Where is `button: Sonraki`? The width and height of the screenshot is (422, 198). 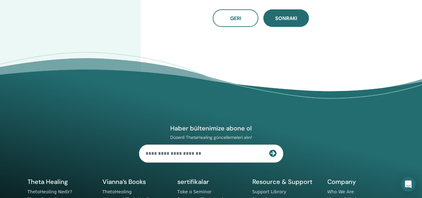
button: Sonraki is located at coordinates (286, 18).